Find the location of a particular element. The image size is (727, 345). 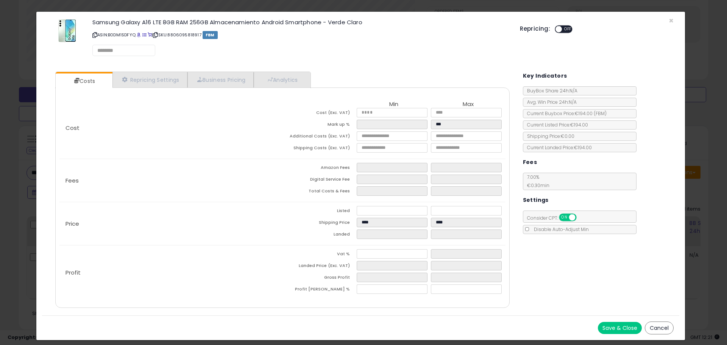

h5: Fees is located at coordinates (530, 162).